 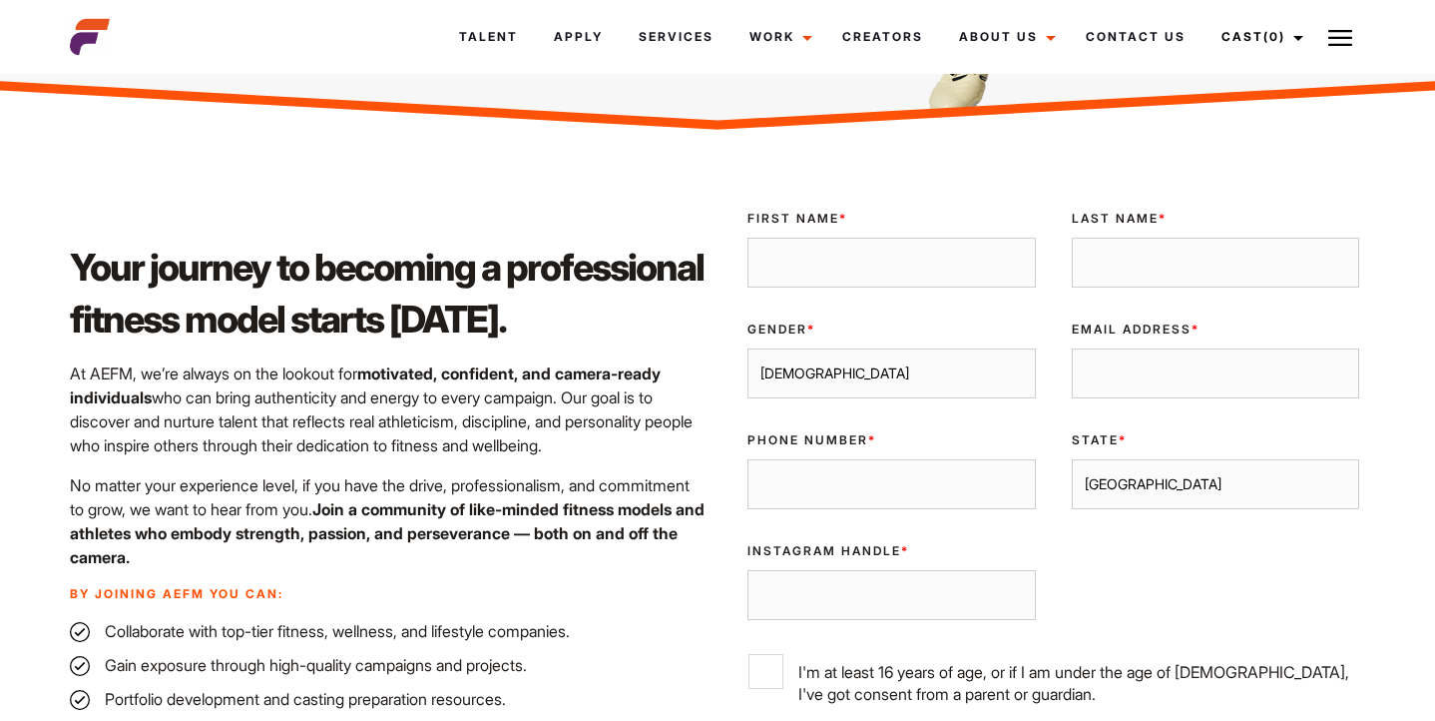 What do you see at coordinates (387, 594) in the screenshot?
I see `p: By joining AEFM you can:` at bounding box center [387, 594].